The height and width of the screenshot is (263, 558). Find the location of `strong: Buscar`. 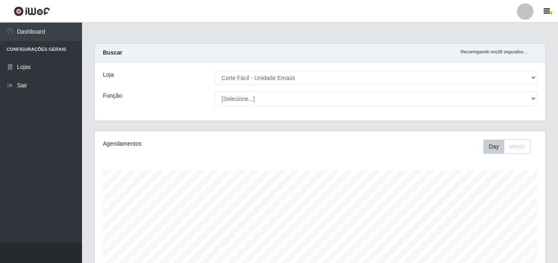

strong: Buscar is located at coordinates (112, 52).